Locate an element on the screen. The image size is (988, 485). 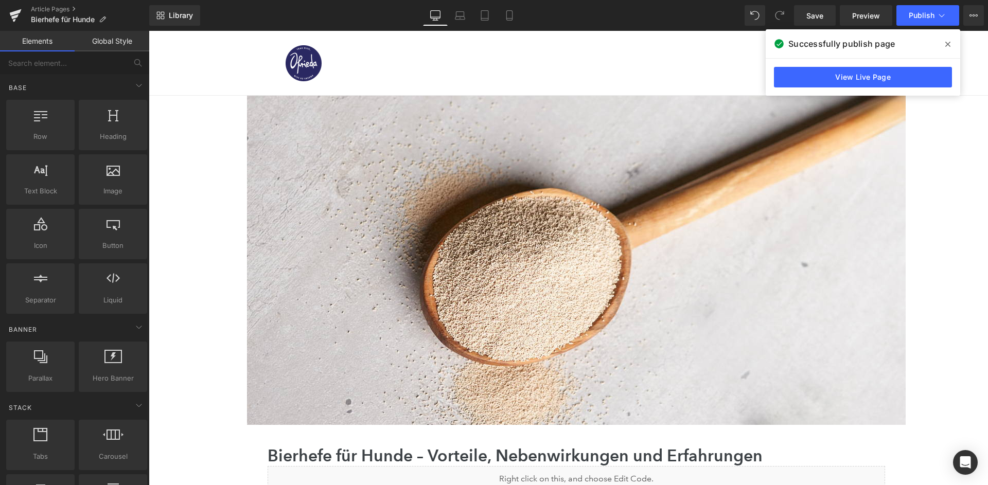
span: Hero Banner is located at coordinates (113, 378).